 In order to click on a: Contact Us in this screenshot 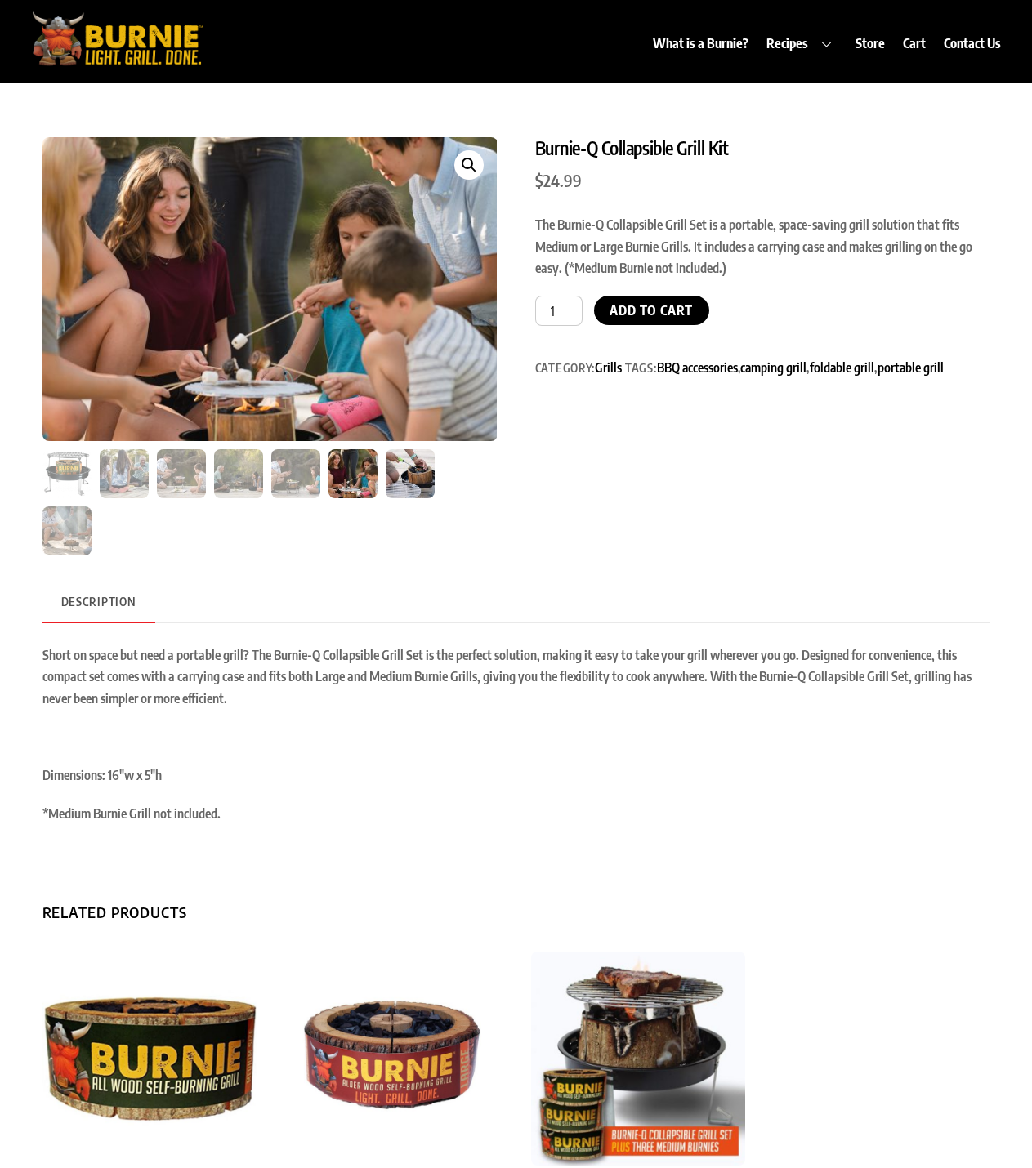, I will do `click(972, 43)`.